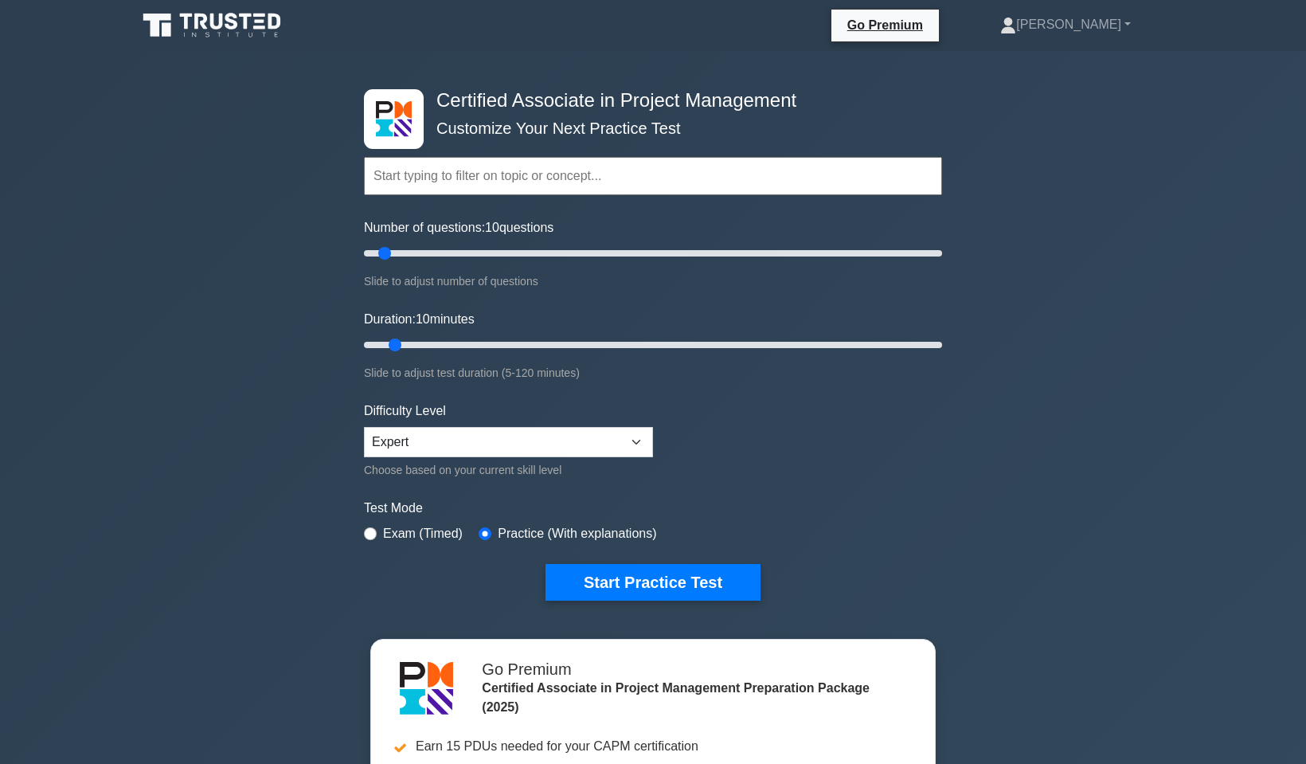 This screenshot has width=1306, height=764. Describe the element at coordinates (577, 534) in the screenshot. I see `label: Practice (With explanations)` at that location.